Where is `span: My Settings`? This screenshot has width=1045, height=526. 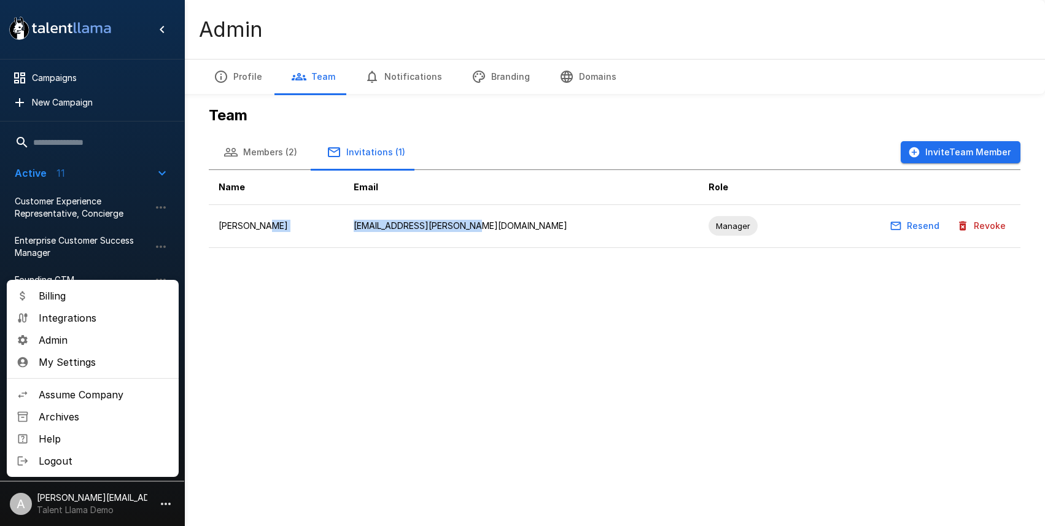 span: My Settings is located at coordinates (104, 362).